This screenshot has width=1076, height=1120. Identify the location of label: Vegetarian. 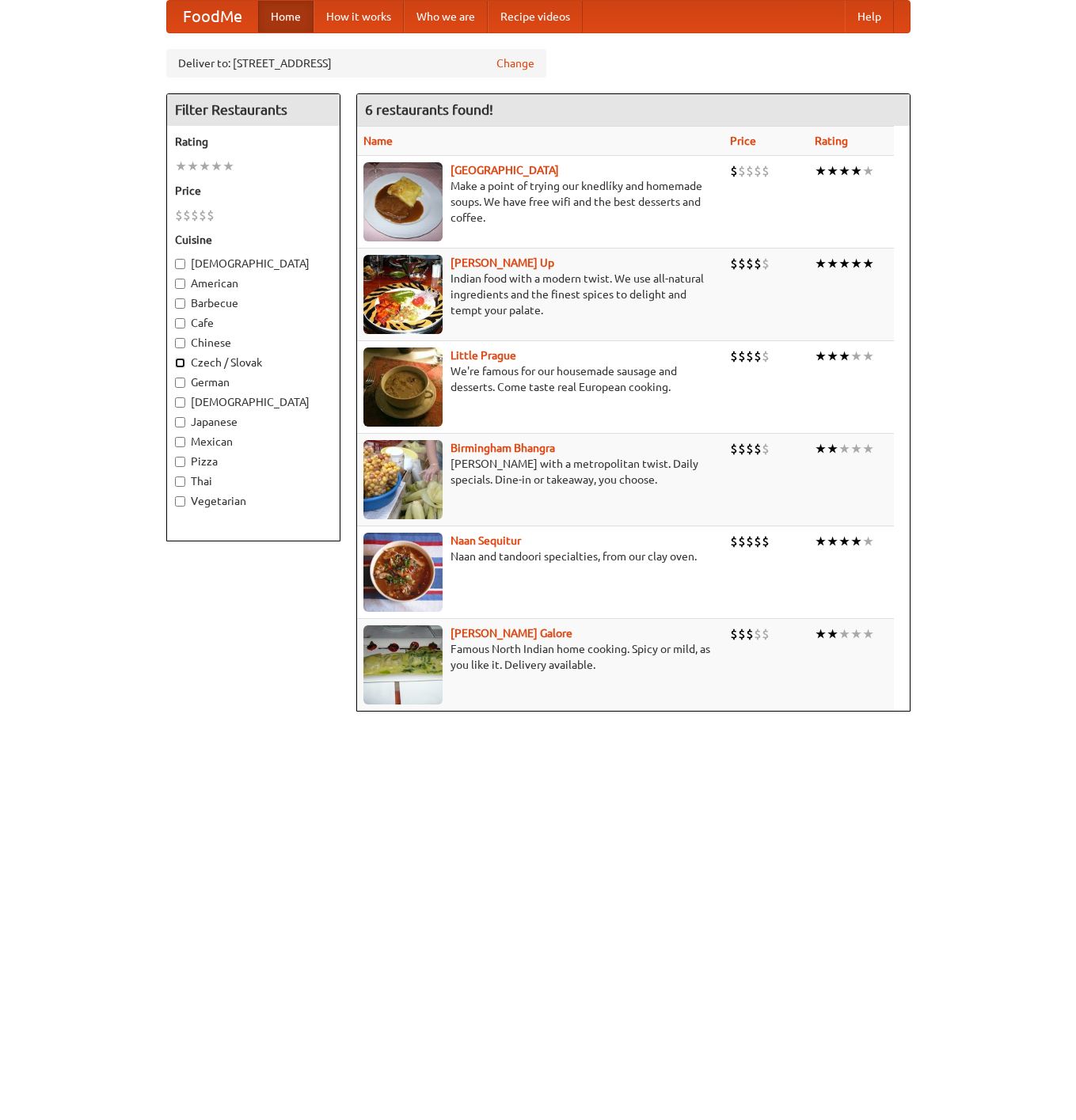
(253, 501).